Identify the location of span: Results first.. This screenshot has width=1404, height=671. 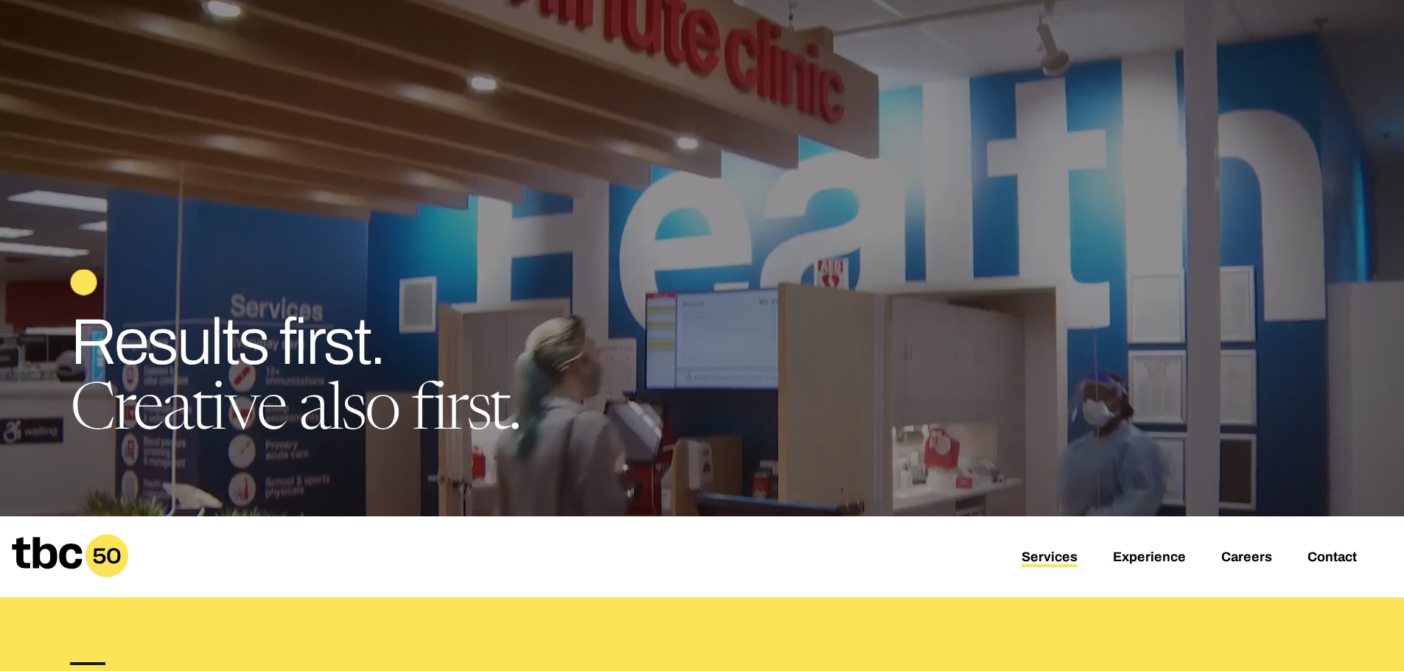
(227, 342).